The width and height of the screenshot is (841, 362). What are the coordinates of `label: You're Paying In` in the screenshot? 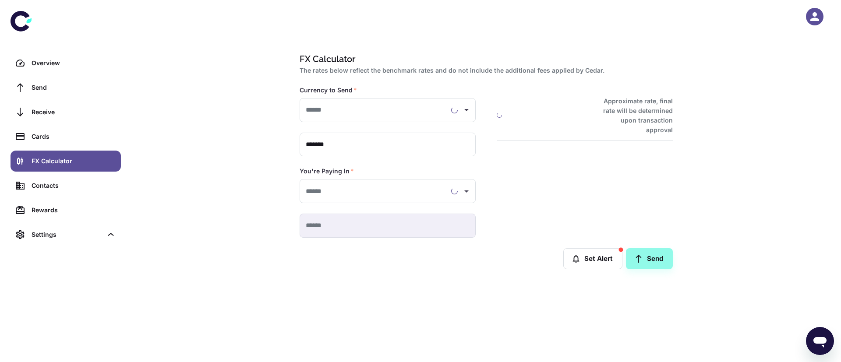 It's located at (327, 171).